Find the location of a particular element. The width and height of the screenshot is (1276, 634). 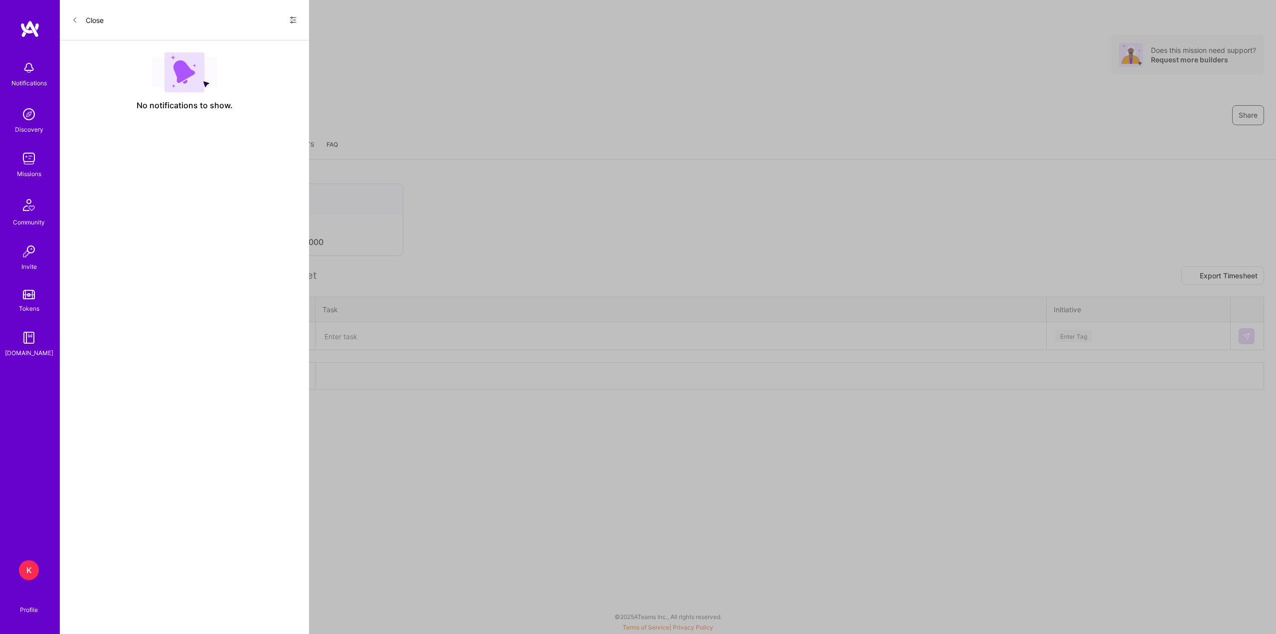

img: Community is located at coordinates (29, 205).